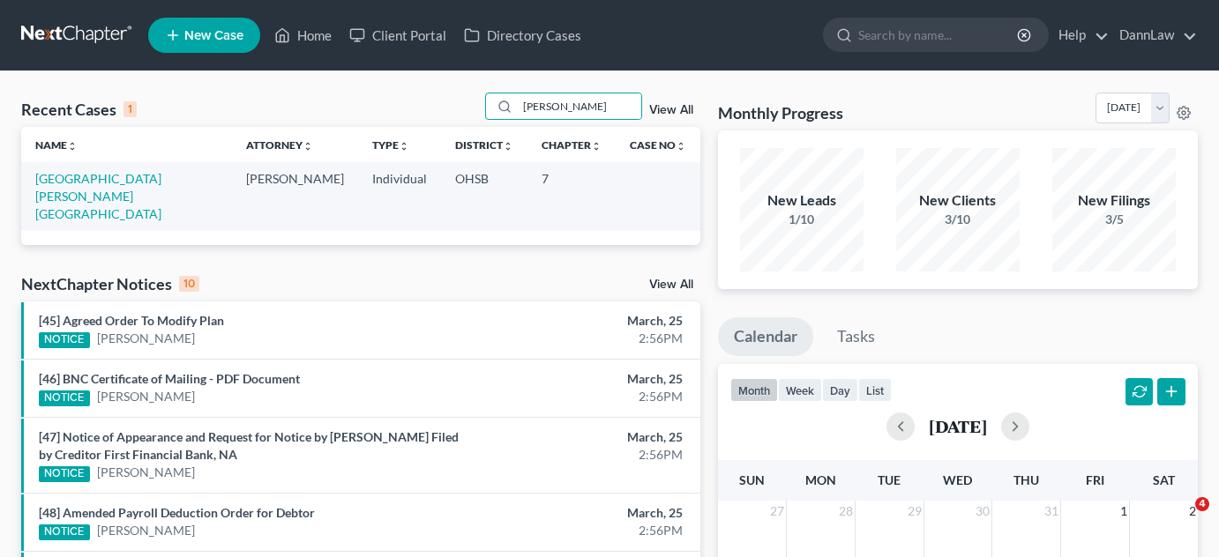 The image size is (1219, 557). I want to click on div: New Filings, so click(1114, 200).